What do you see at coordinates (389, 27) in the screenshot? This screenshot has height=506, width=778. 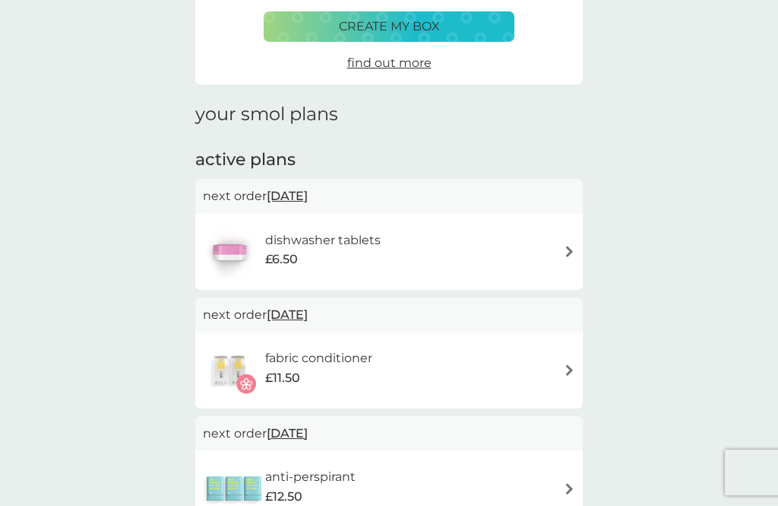 I see `p: create my box` at bounding box center [389, 27].